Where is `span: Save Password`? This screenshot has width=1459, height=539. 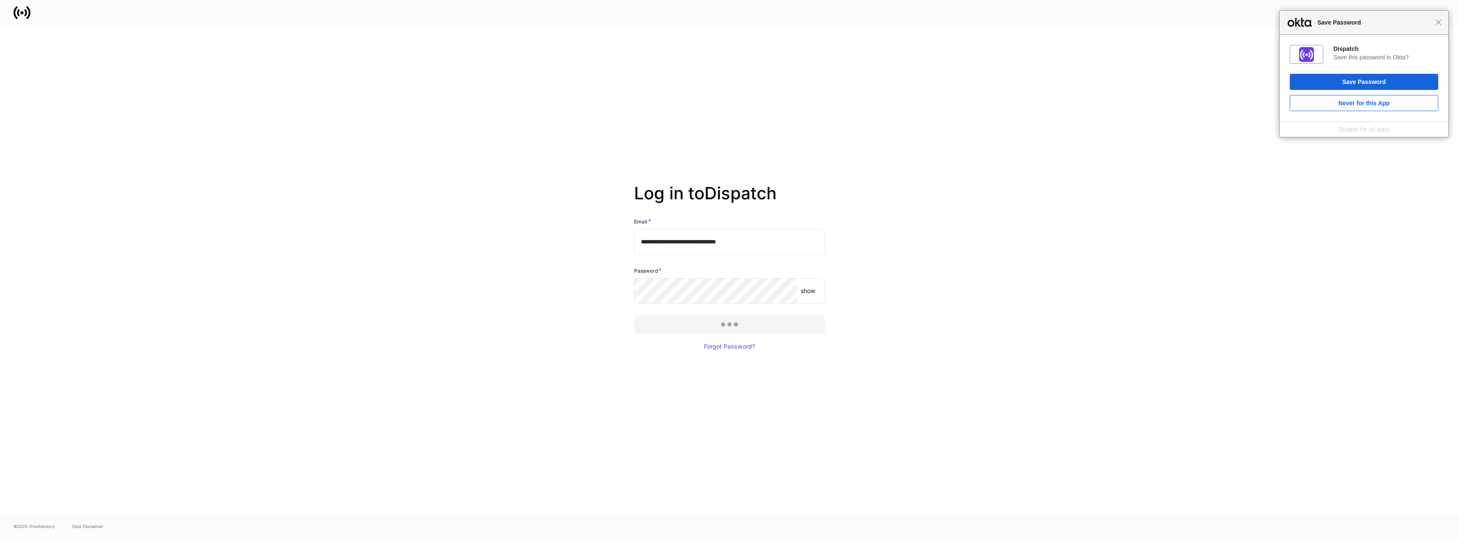 span: Save Password is located at coordinates (1374, 22).